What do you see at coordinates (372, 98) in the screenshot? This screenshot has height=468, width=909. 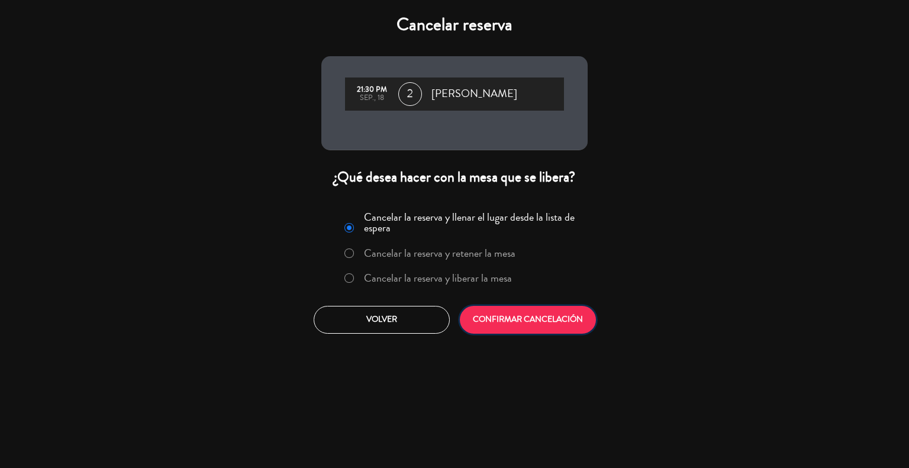 I see `div: sep., 18` at bounding box center [372, 98].